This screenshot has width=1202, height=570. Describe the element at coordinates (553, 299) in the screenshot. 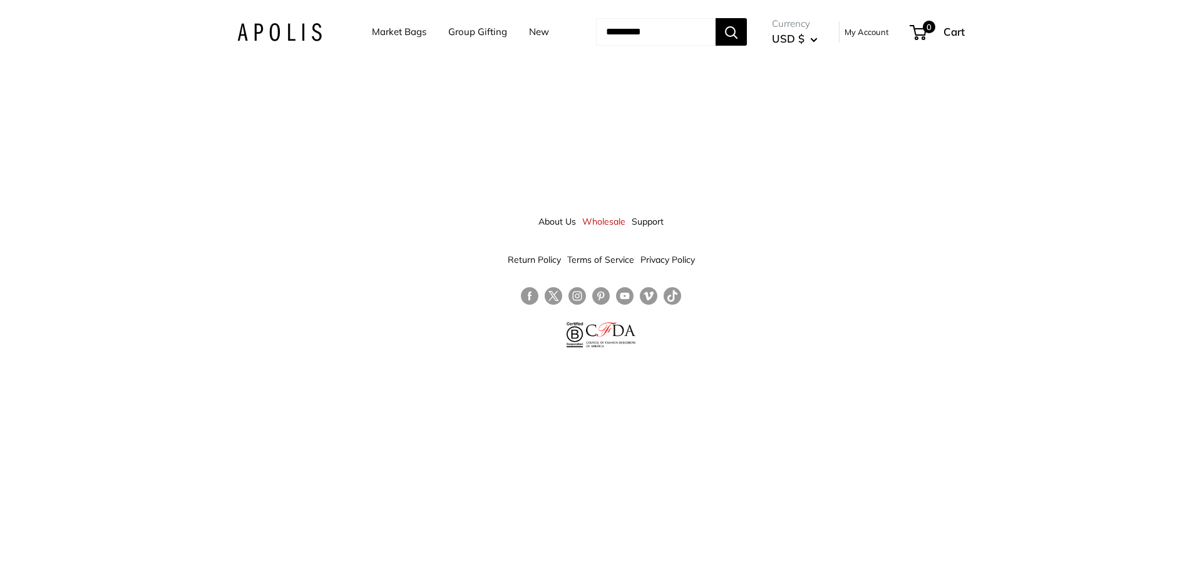

I see `a: Follow us on Twitter` at that location.